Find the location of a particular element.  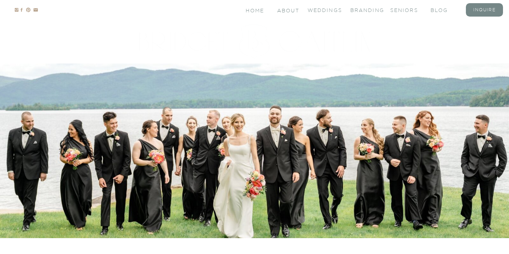

nav: inquire is located at coordinates (484, 10).